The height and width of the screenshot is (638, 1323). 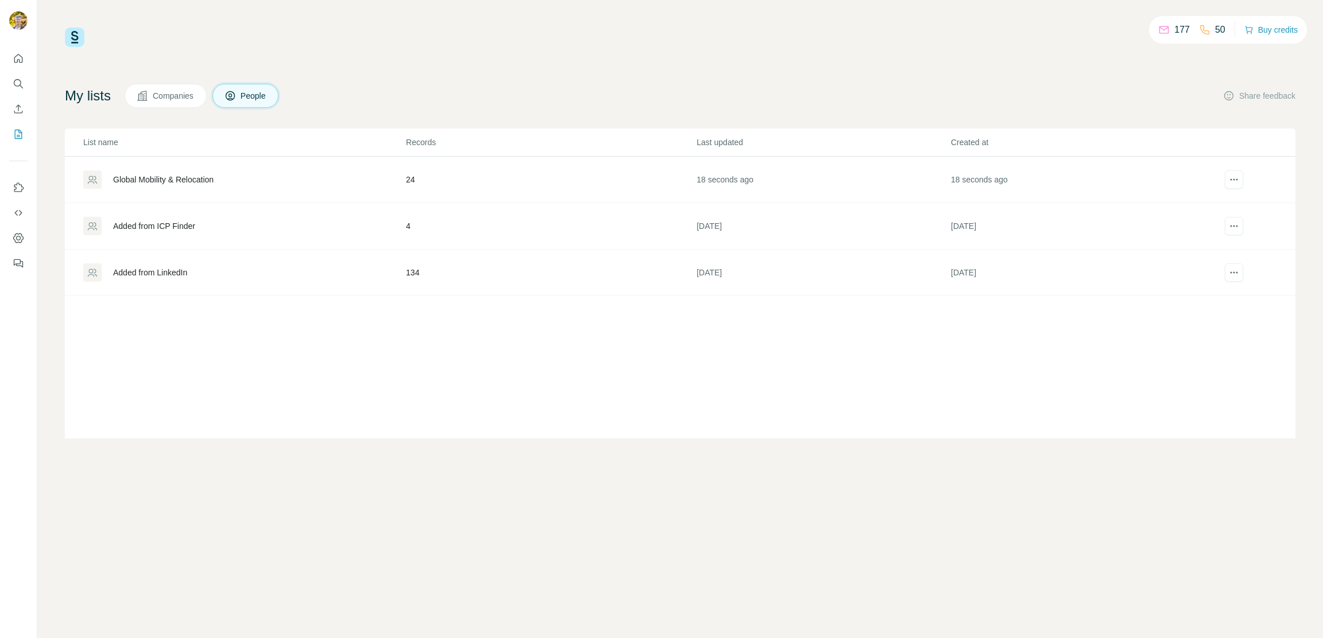 What do you see at coordinates (18, 59) in the screenshot?
I see `button: Quick start` at bounding box center [18, 59].